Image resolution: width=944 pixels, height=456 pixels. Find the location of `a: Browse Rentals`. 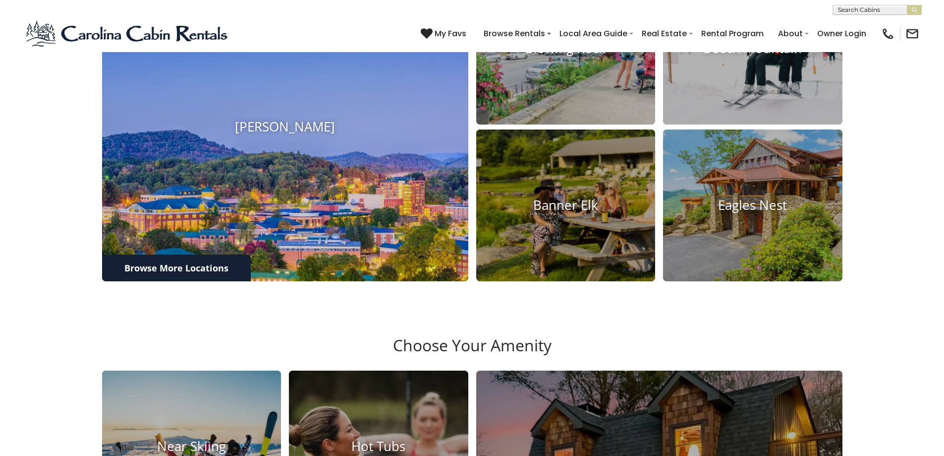

a: Browse Rentals is located at coordinates (514, 33).